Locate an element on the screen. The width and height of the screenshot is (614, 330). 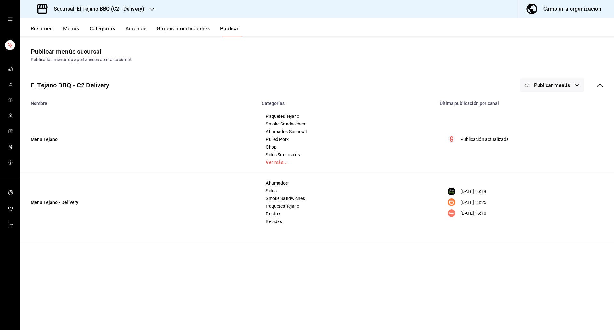
div: Publica los menús que pertenecen a esta sucursal. is located at coordinates (317, 60).